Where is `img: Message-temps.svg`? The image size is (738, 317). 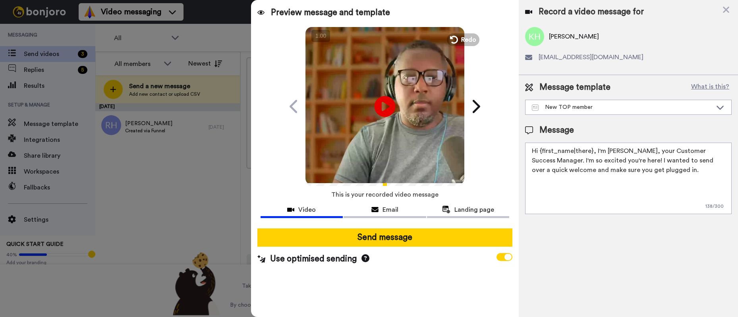
img: Message-temps.svg is located at coordinates (535, 108).